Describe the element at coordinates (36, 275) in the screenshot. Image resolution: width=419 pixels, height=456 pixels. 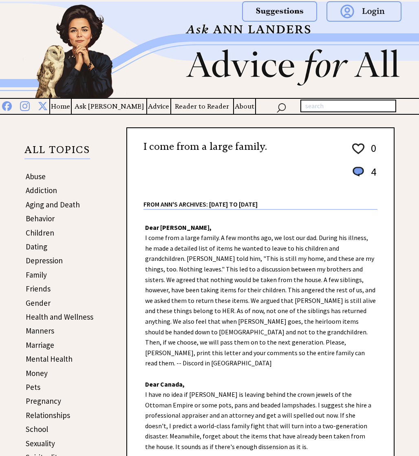
I see `a: Family` at that location.